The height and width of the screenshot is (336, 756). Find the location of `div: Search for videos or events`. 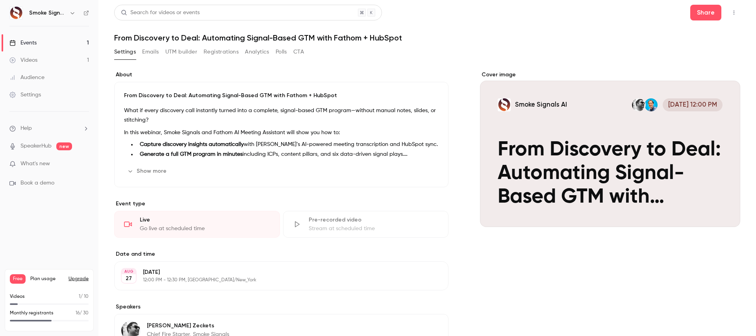

div: Search for videos or events is located at coordinates (160, 13).